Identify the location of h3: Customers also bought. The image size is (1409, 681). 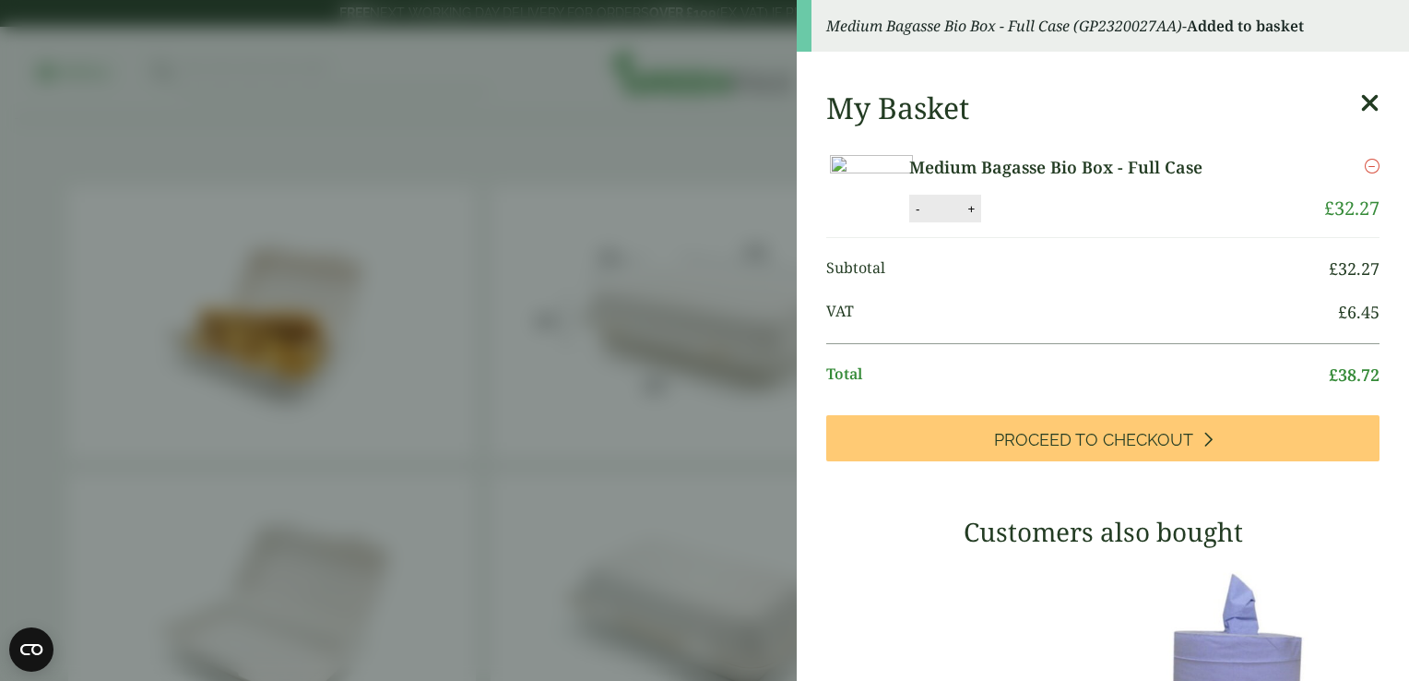
(1103, 532).